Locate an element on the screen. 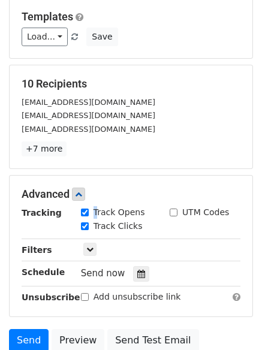  button: Save is located at coordinates (102, 37).